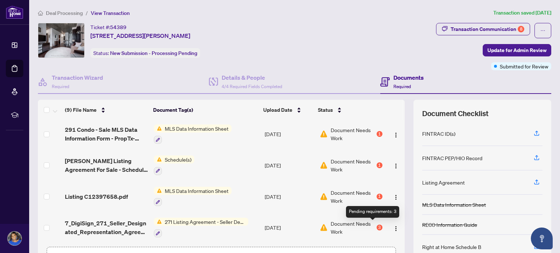 Image resolution: width=560 pixels, height=253 pixels. Describe the element at coordinates (61, 40) in the screenshot. I see `img: IMG-C12397658_1.jpg` at that location.